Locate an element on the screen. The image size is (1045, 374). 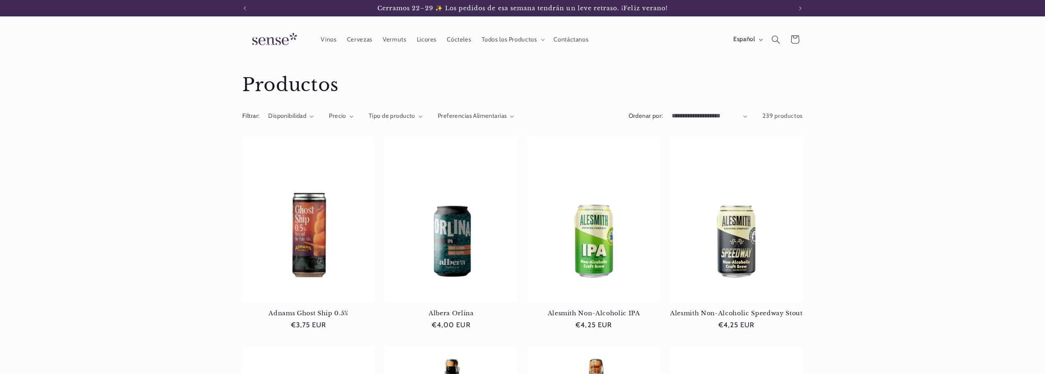
summary: Precio is located at coordinates (341, 116).